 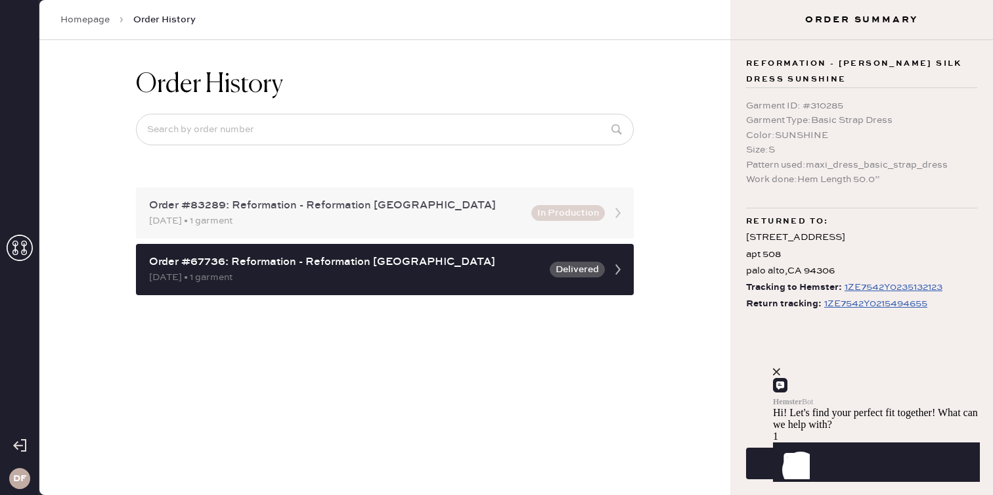 I want to click on button: In Production, so click(x=568, y=213).